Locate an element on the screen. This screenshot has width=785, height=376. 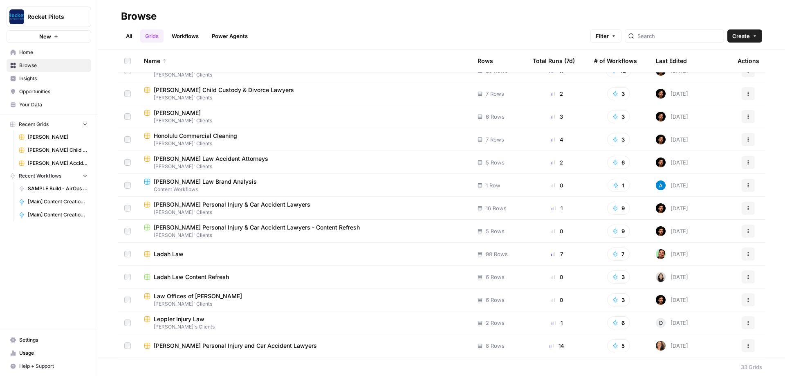
button: 5 is located at coordinates (619, 346).